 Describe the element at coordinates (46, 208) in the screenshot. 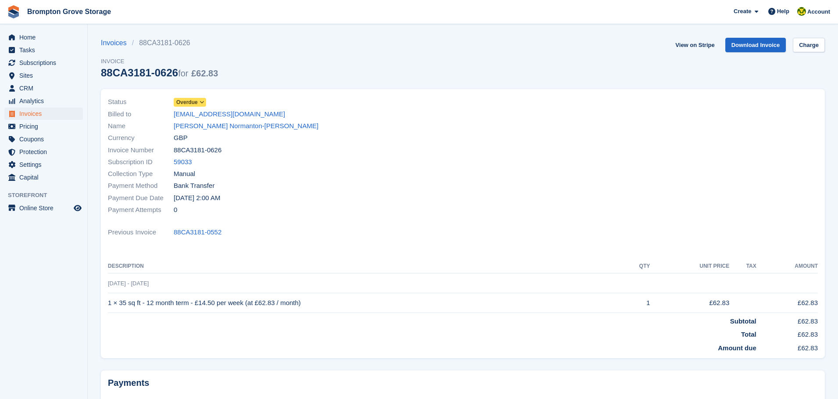

I see `span: Online Store` at that location.